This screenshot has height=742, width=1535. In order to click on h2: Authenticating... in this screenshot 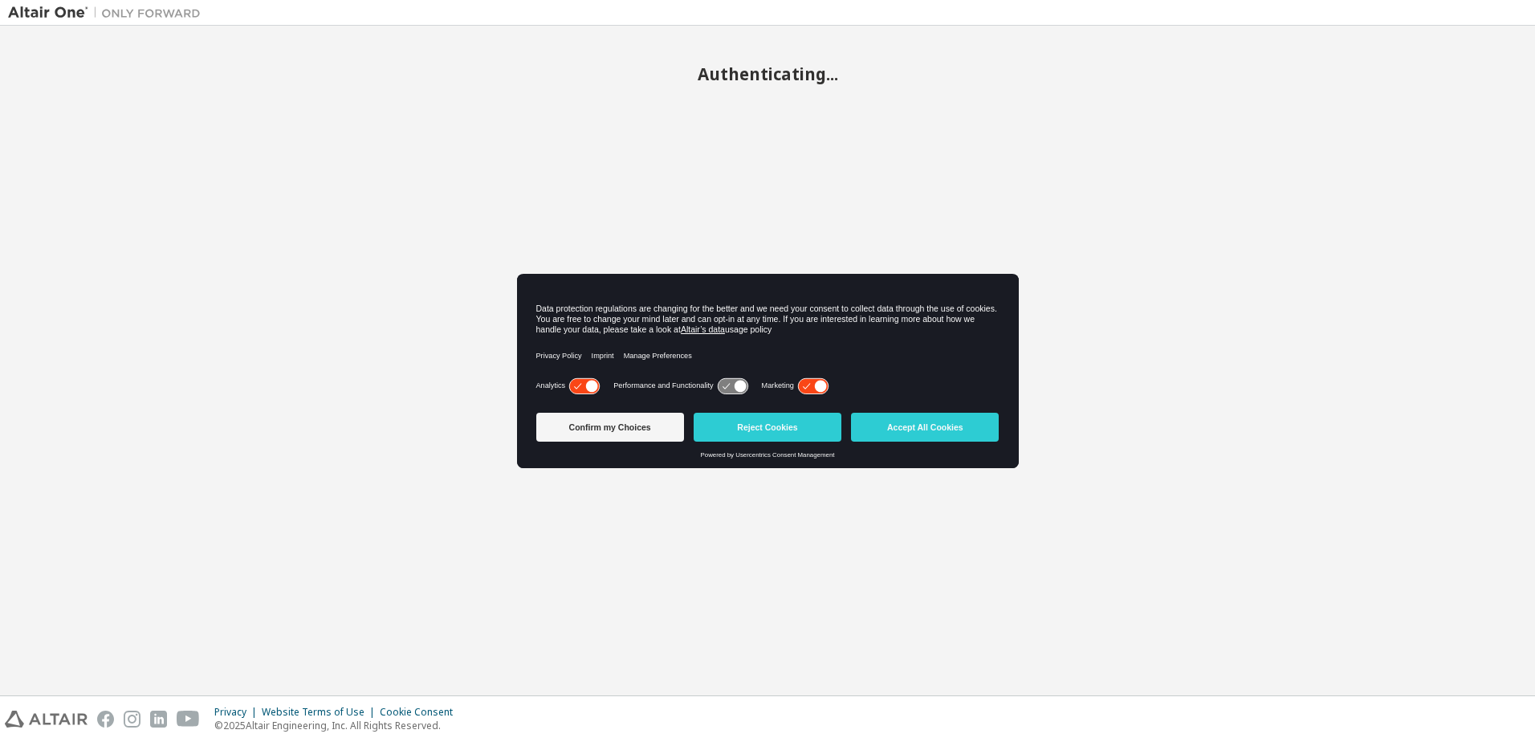, I will do `click(767, 74)`.